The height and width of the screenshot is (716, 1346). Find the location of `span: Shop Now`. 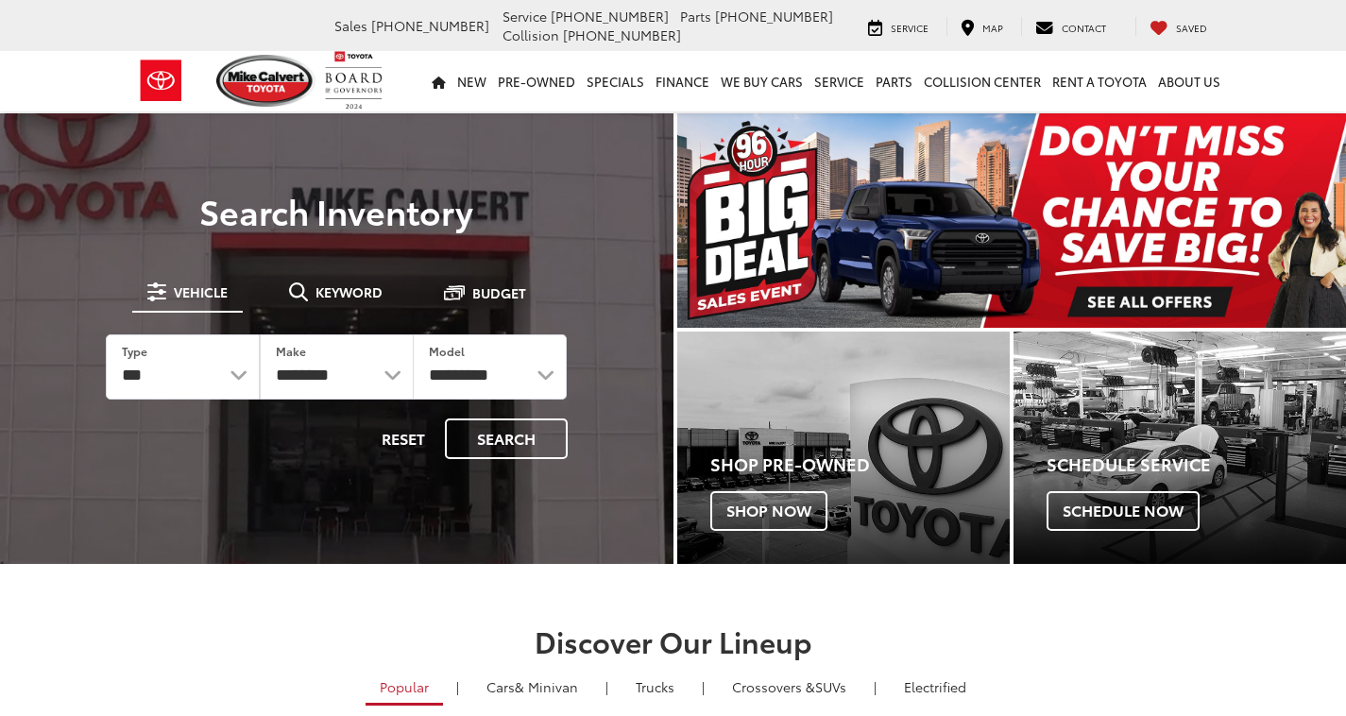

span: Shop Now is located at coordinates (769, 511).